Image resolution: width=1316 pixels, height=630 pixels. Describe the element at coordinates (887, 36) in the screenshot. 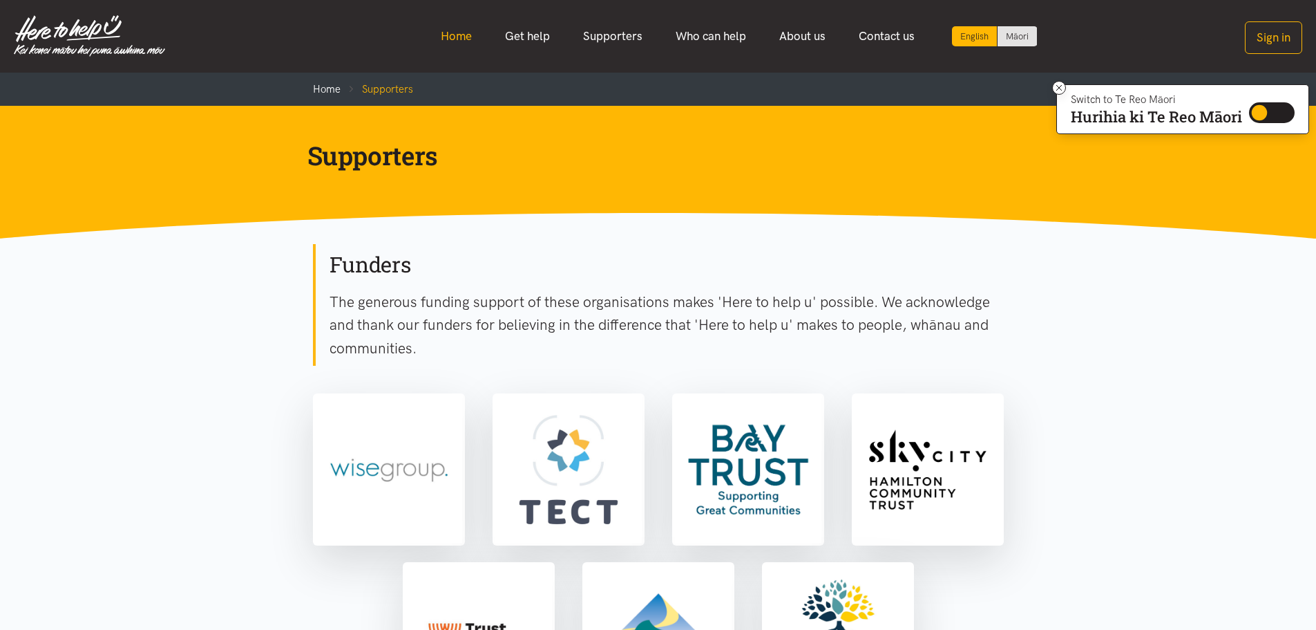

I see `a: Contact us` at that location.